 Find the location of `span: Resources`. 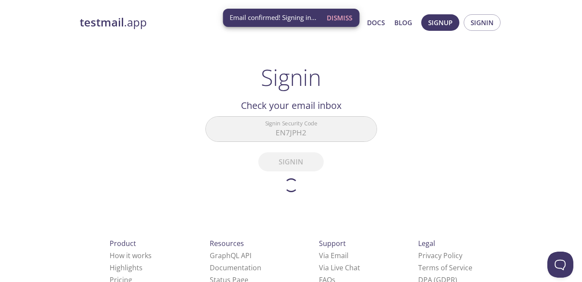

span: Resources is located at coordinates (227, 243).